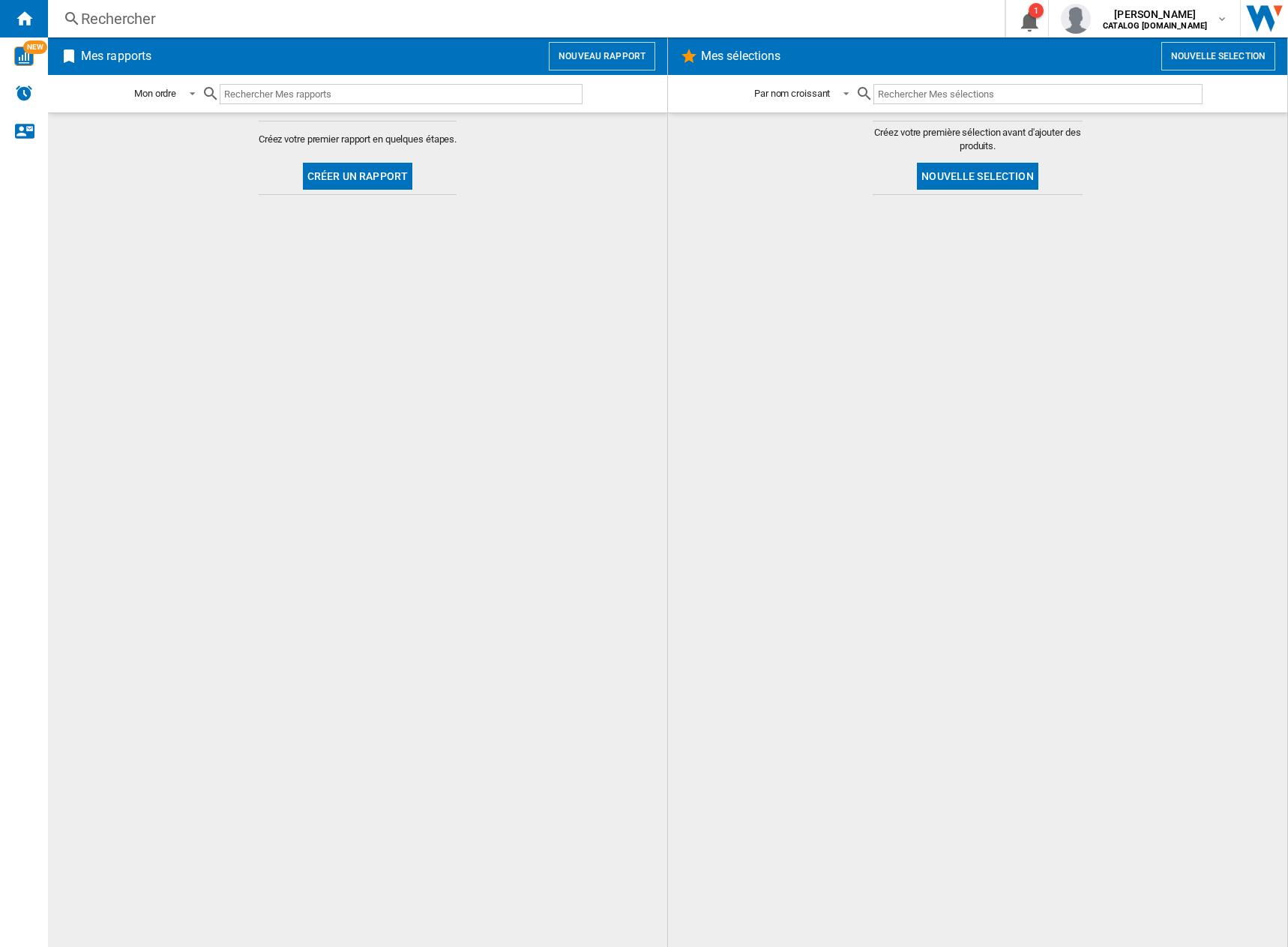 The width and height of the screenshot is (1288, 947). I want to click on h2: Mes rapports, so click(116, 56).